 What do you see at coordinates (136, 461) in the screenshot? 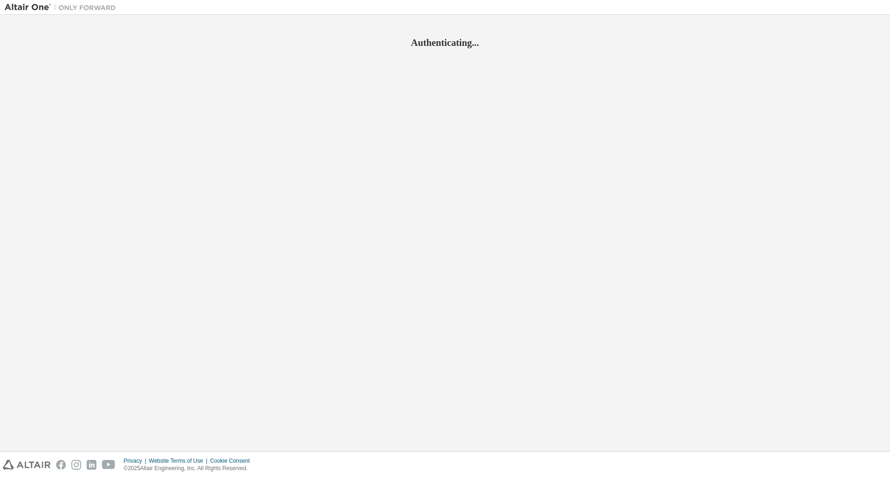
I see `div: Privacy` at bounding box center [136, 461].